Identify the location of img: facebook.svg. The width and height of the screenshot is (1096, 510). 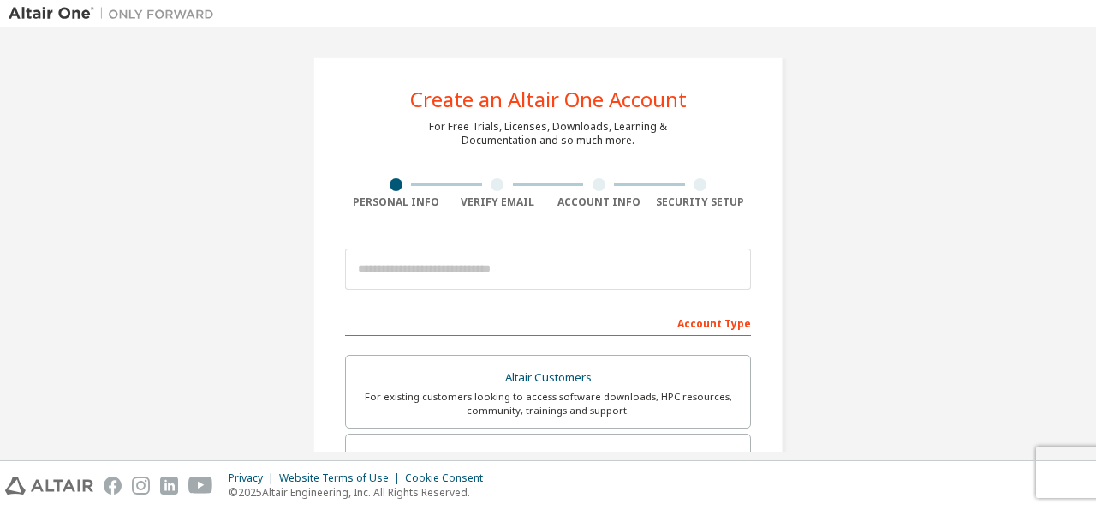
(112, 485).